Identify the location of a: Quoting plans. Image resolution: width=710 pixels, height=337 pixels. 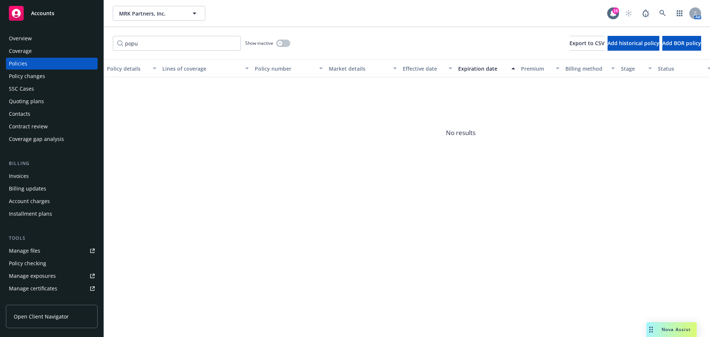
(52, 101).